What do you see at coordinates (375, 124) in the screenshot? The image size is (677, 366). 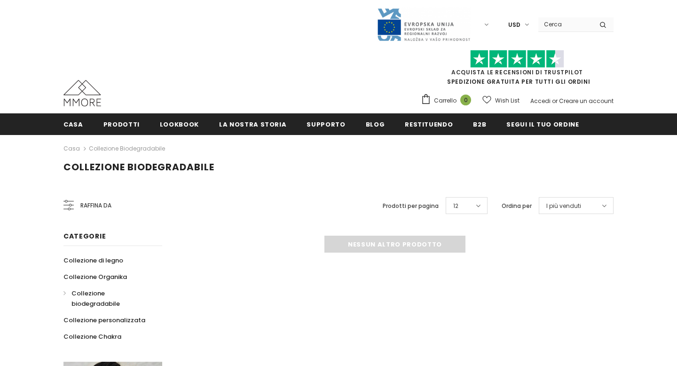 I see `span: Blog` at bounding box center [375, 124].